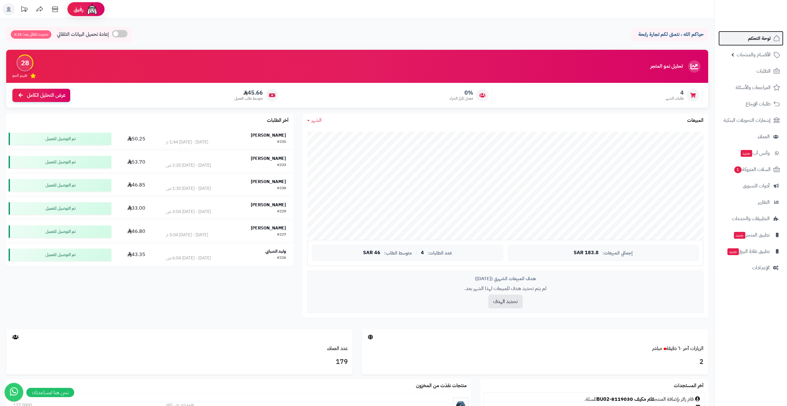 The width and height of the screenshot is (787, 406). I want to click on a: تطبيق نقاط البيعجديد, so click(751, 251).